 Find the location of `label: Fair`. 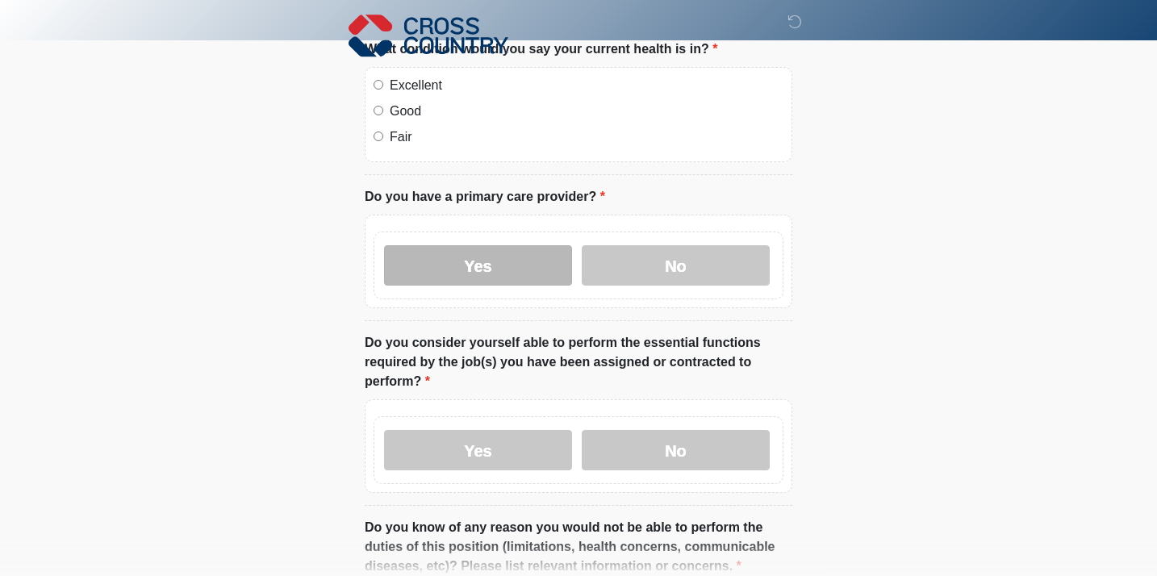

label: Fair is located at coordinates (586, 137).